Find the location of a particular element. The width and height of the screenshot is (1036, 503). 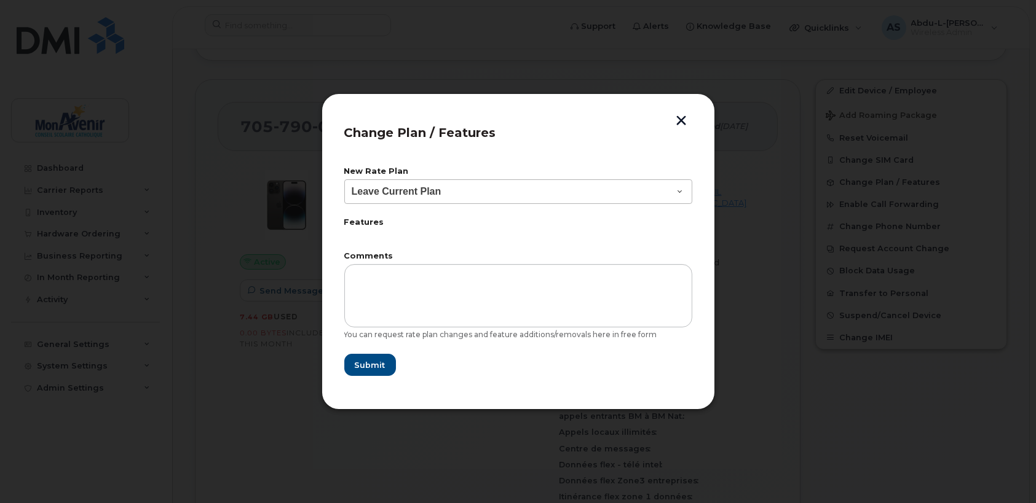

button: Submit is located at coordinates (370, 365).